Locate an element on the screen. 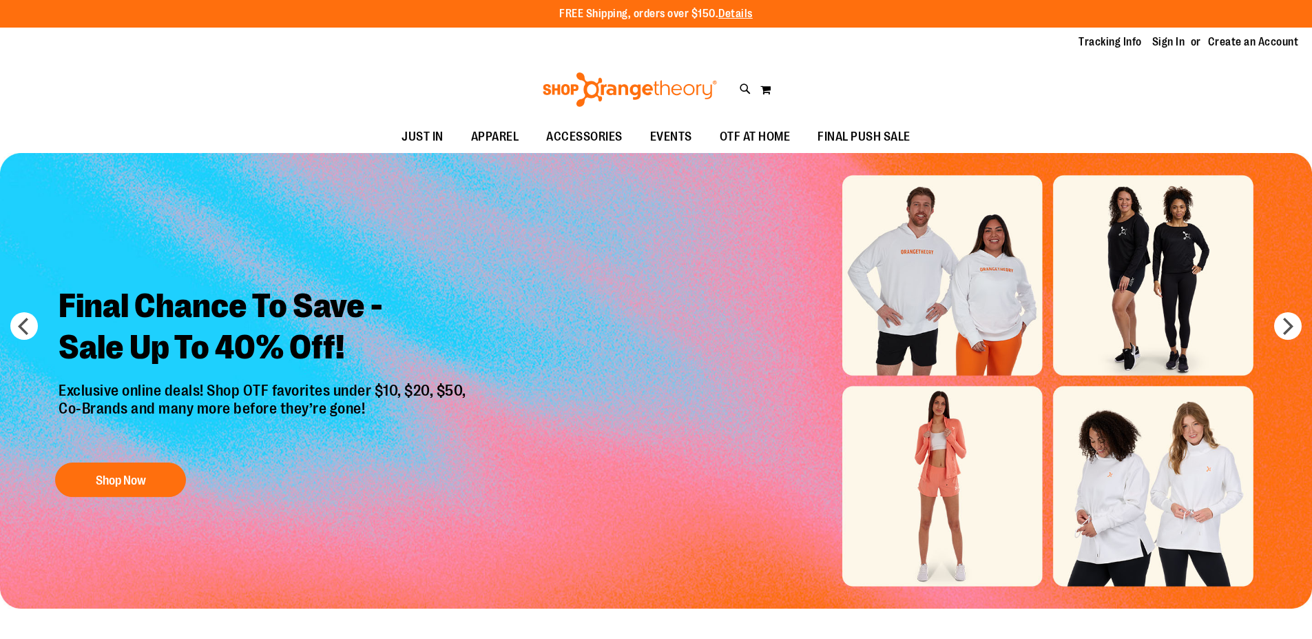 The height and width of the screenshot is (639, 1312). h2: Final Chance To Save - Sale Up To 40% Off! is located at coordinates (264, 328).